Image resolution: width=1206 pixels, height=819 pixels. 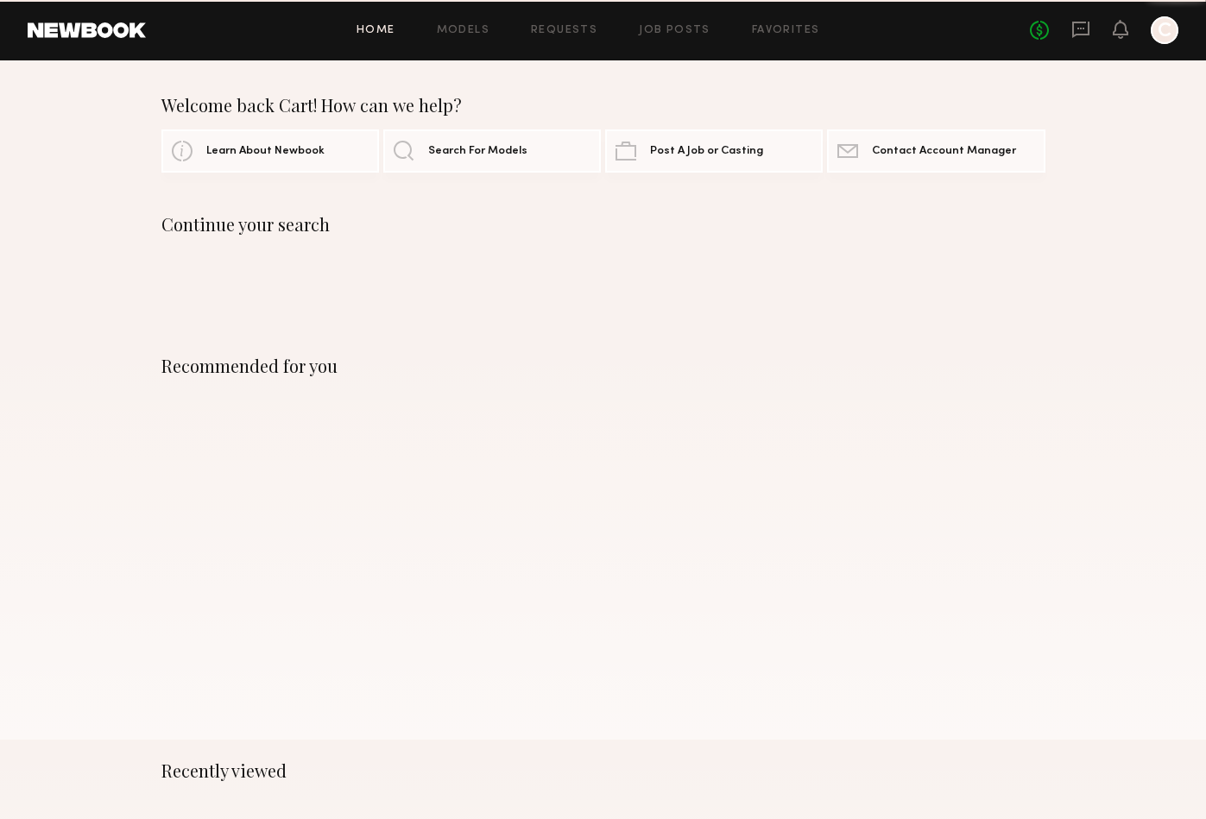 I want to click on div: Welcome back Cart! How can we help?, so click(x=604, y=105).